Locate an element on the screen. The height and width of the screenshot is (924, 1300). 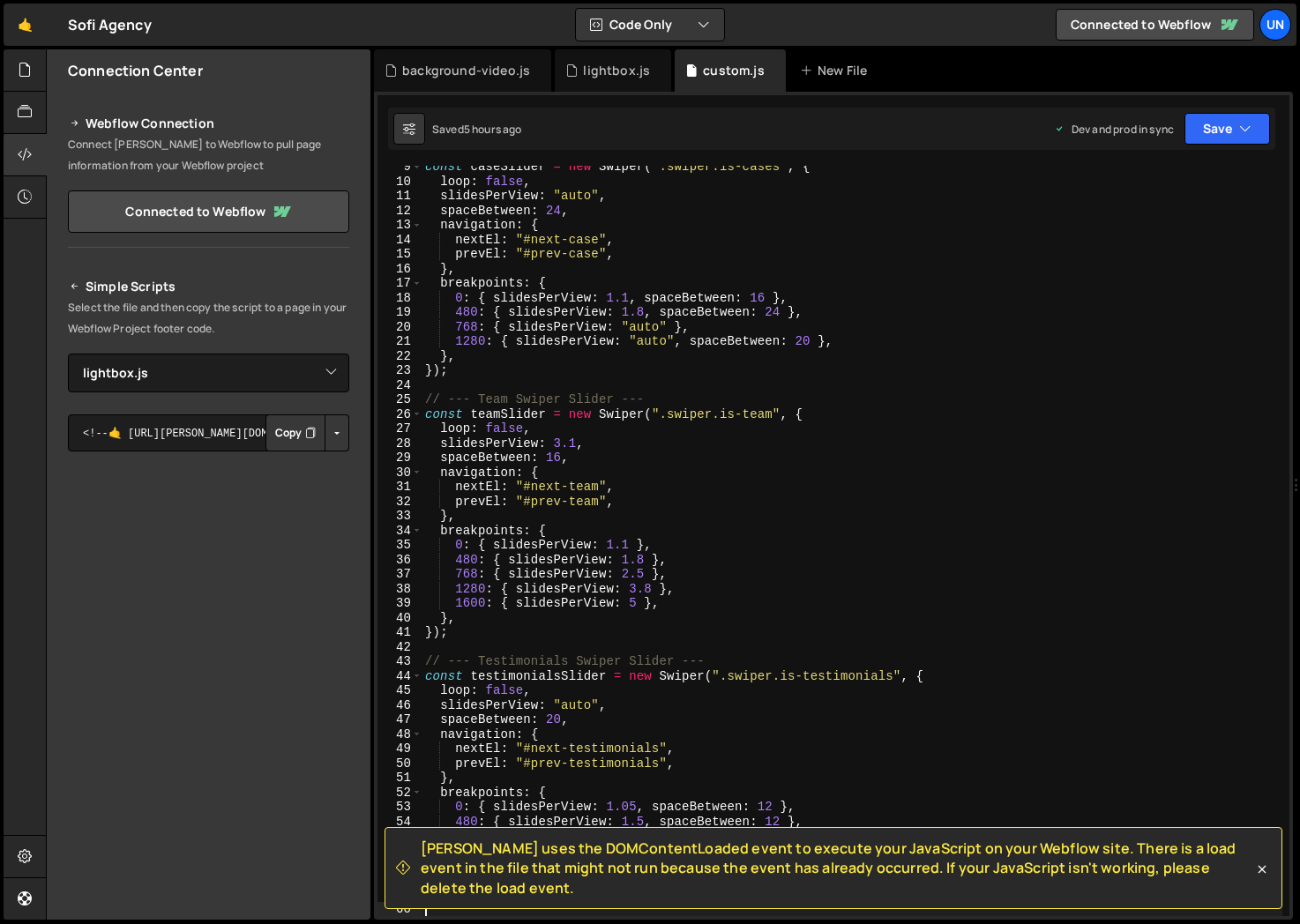
button: Save is located at coordinates (1226, 129).